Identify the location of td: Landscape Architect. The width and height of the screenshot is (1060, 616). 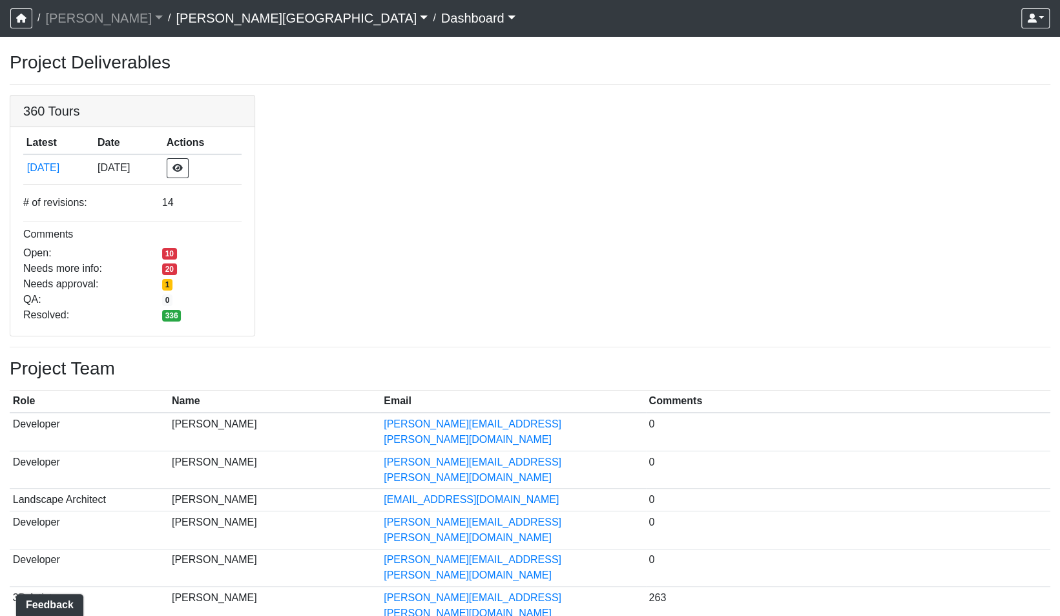
(89, 500).